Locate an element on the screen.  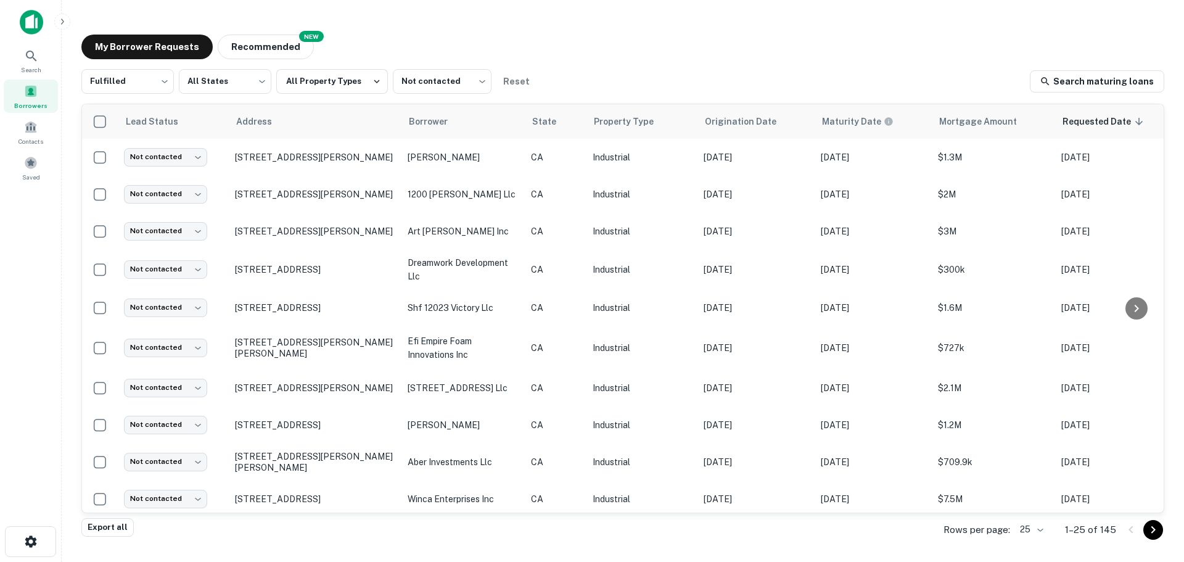
button: All Property Types is located at coordinates (332, 81).